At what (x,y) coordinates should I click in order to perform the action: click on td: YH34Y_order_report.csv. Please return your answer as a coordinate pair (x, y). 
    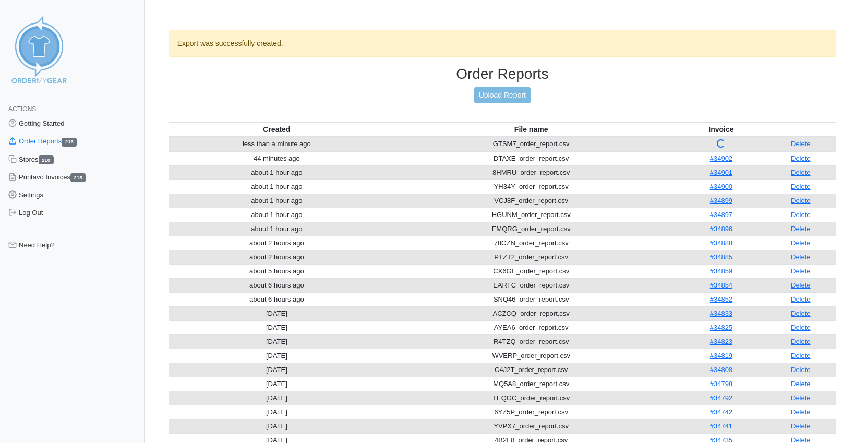
    Looking at the image, I should click on (531, 186).